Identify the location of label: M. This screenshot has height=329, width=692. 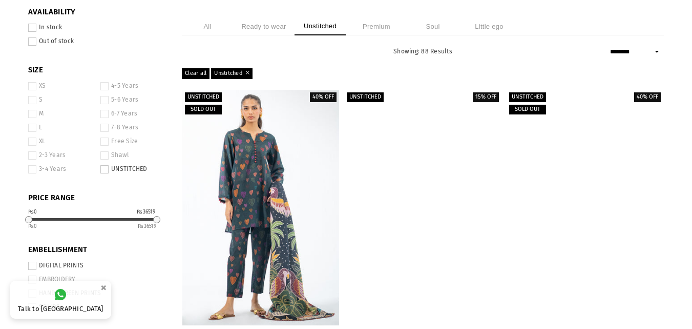
(61, 114).